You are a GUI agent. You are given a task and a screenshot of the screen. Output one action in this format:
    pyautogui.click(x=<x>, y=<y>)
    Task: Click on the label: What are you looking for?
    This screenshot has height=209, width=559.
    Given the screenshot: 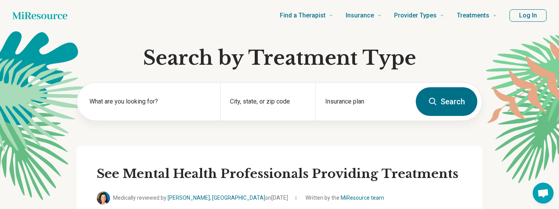 What is the action you would take?
    pyautogui.click(x=150, y=101)
    